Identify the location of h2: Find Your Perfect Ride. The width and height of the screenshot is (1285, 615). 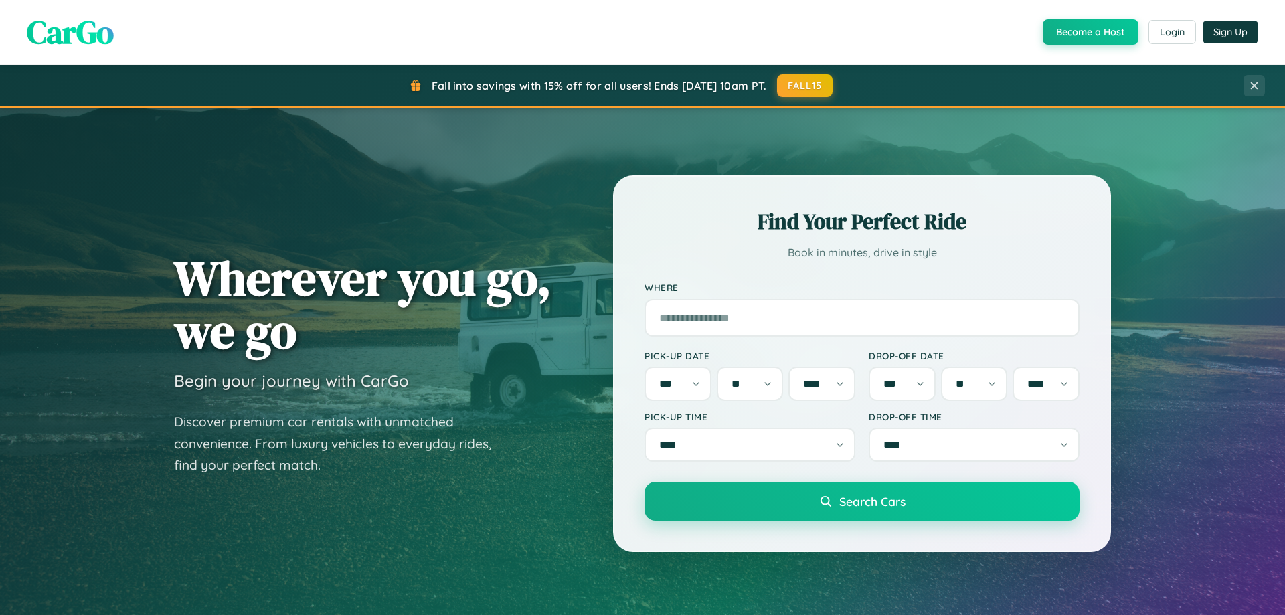
(862, 221).